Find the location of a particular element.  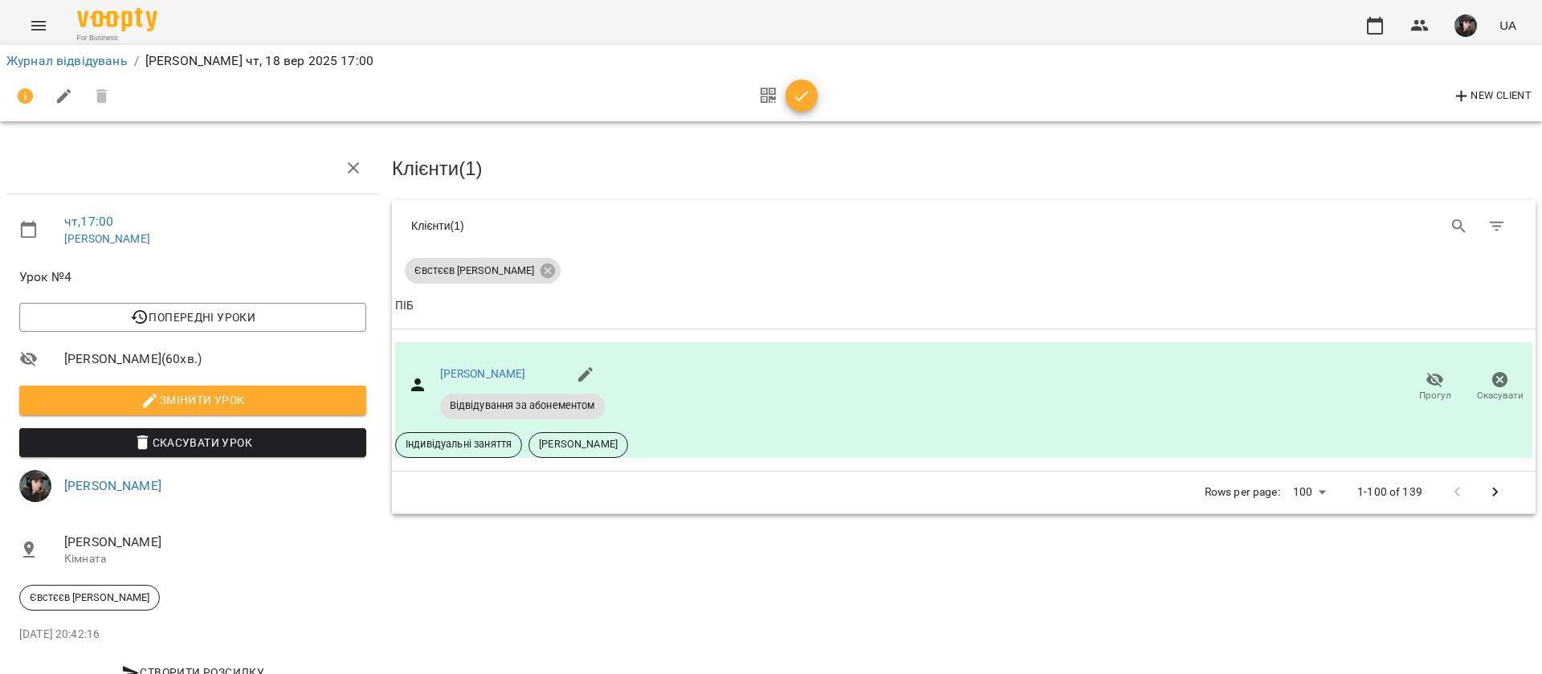

button: Menu is located at coordinates (39, 26).